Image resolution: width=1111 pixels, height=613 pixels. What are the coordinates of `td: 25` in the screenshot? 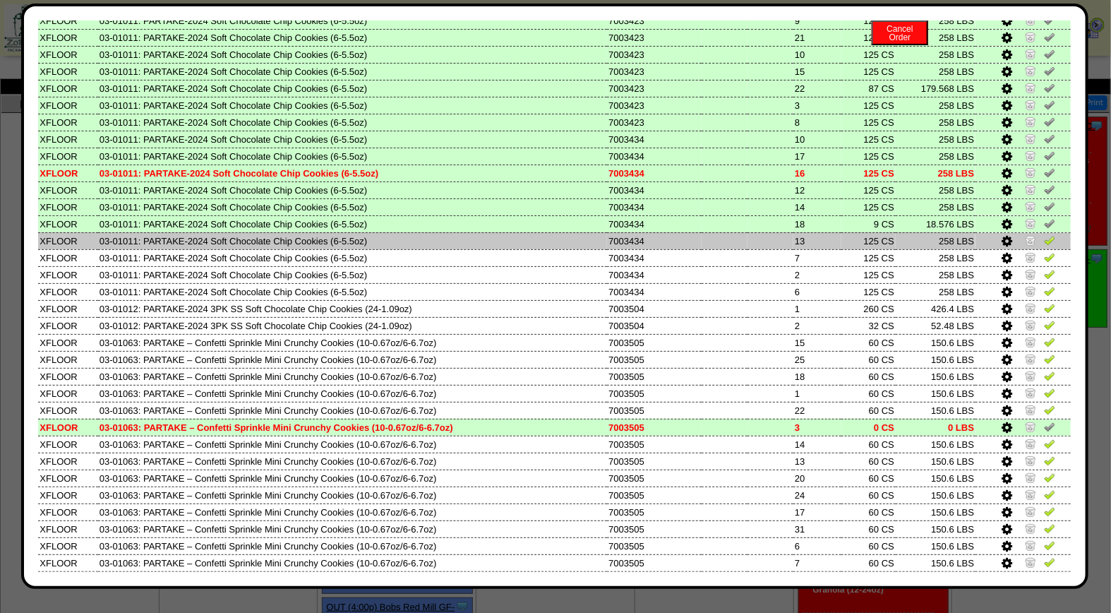 It's located at (817, 359).